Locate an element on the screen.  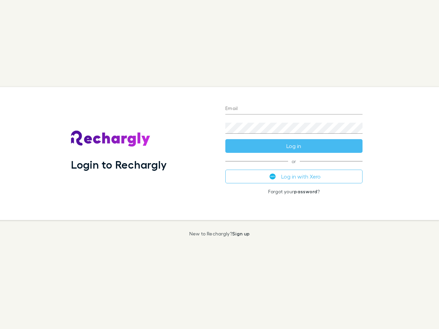
button: Log in is located at coordinates (294, 146).